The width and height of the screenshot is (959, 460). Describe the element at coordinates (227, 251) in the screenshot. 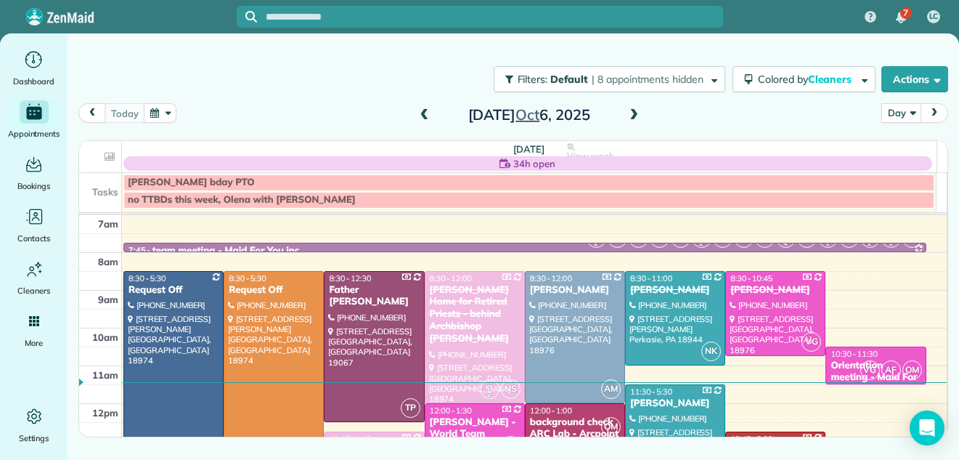

I see `div: team meeting - Maid For You,inc.` at that location.